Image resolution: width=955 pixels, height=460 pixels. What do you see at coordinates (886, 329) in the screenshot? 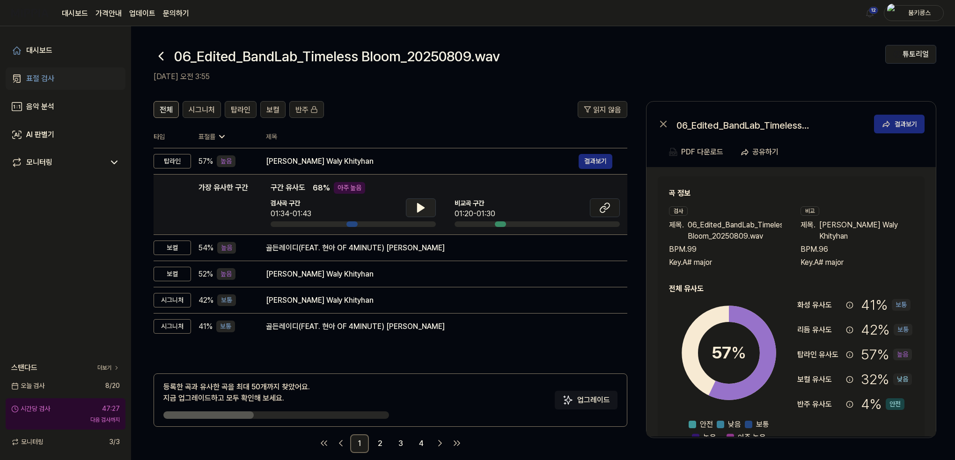
I see `div: 42 %` at bounding box center [886, 329].